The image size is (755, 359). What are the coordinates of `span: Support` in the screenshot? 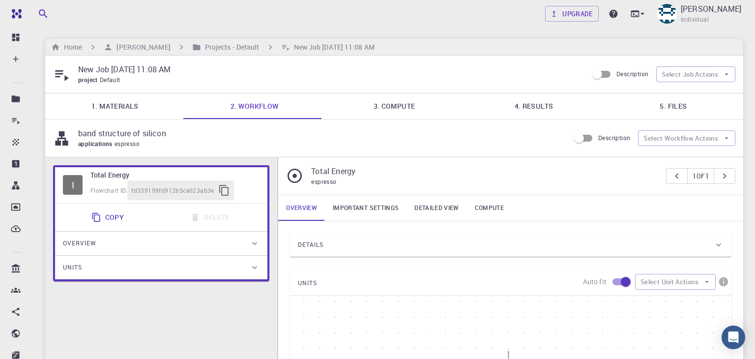 It's located at (37, 11).